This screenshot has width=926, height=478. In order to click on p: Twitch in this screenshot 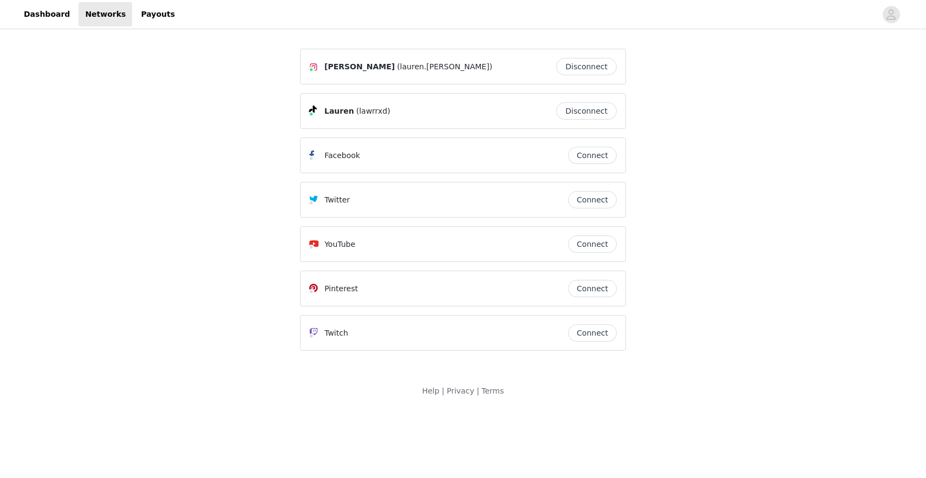, I will do `click(336, 333)`.